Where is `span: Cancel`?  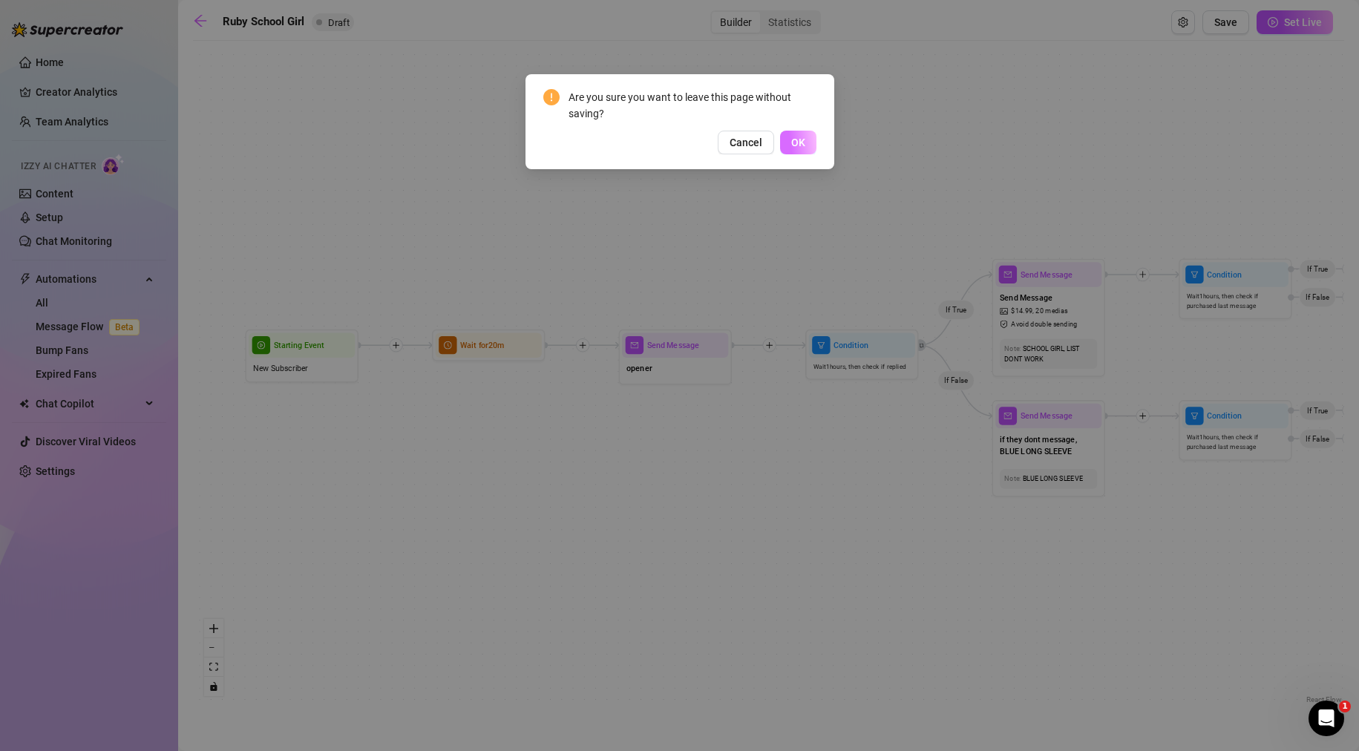
span: Cancel is located at coordinates (746, 142).